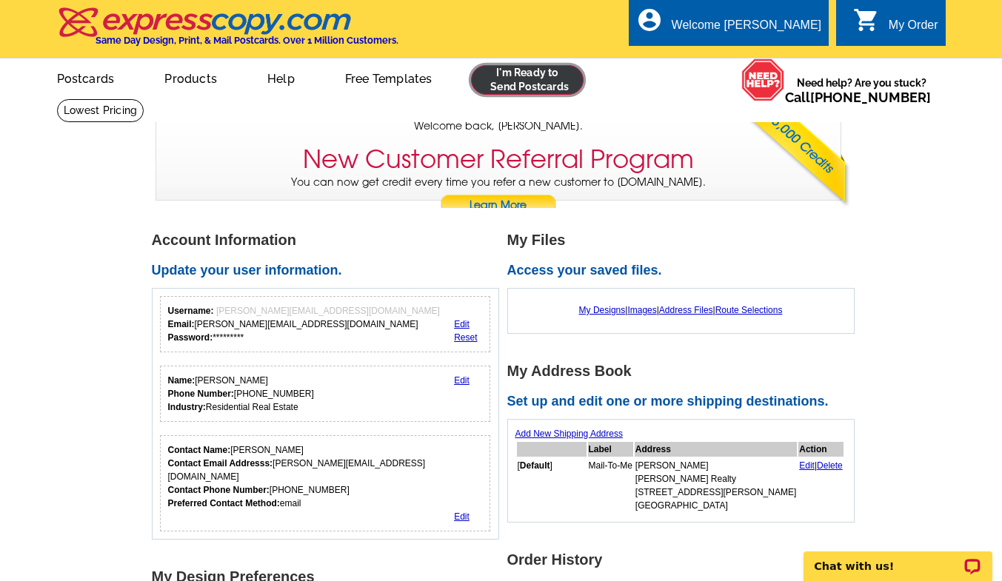  Describe the element at coordinates (820, 449) in the screenshot. I see `th: Action` at that location.